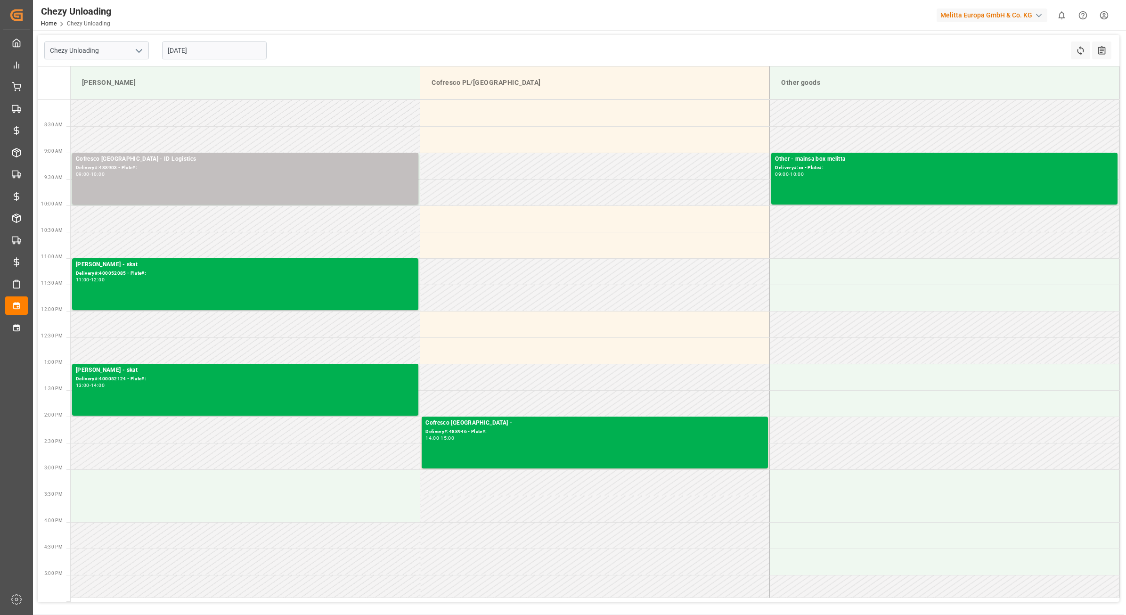 This screenshot has height=615, width=1126. Describe the element at coordinates (53, 520) in the screenshot. I see `span: 4:00 PM` at that location.